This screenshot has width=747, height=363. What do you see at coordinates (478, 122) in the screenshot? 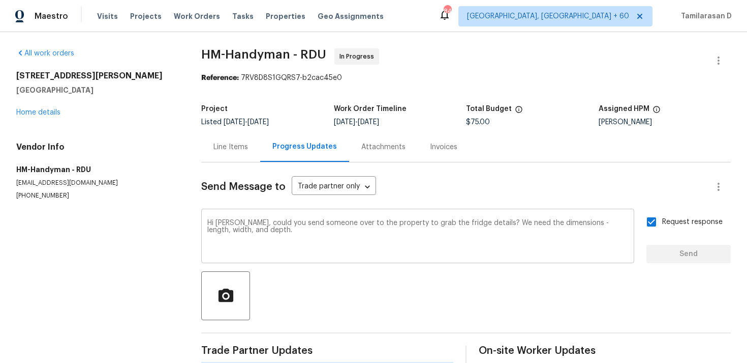
I see `span: $75.00` at bounding box center [478, 122].